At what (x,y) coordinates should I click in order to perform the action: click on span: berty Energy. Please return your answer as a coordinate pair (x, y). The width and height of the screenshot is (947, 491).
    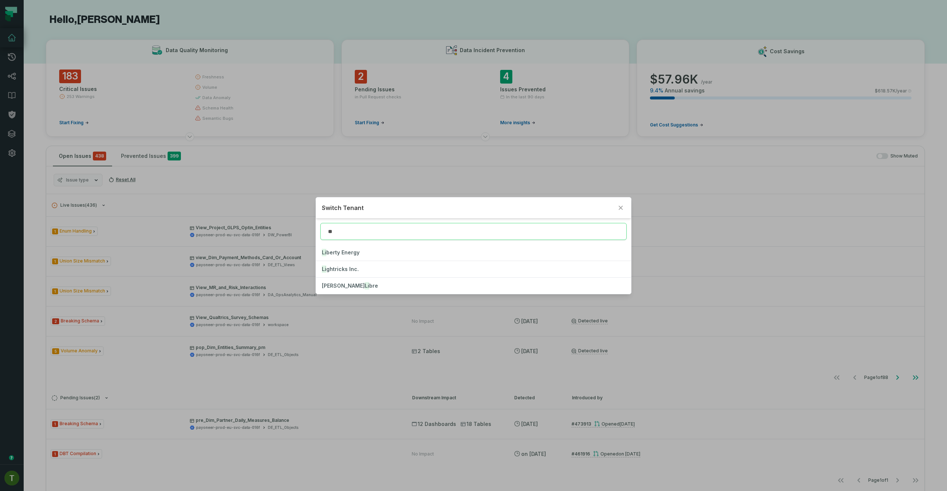
    Looking at the image, I should click on (341, 252).